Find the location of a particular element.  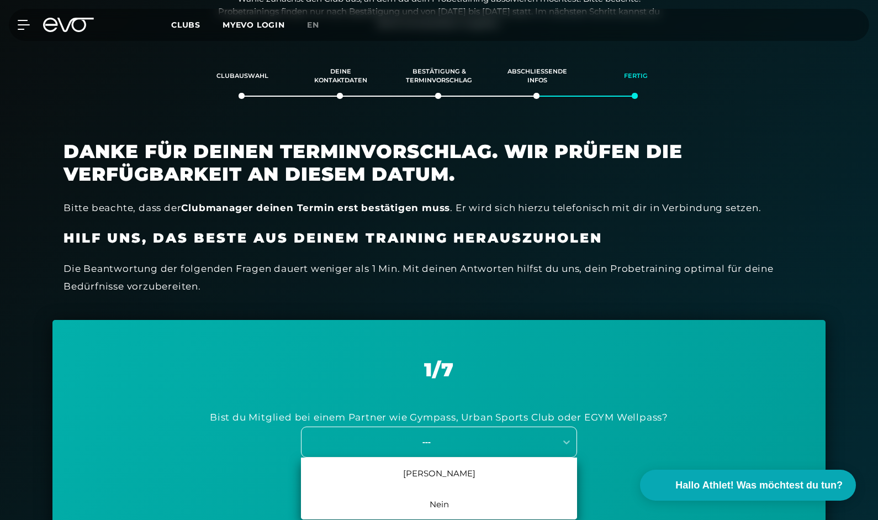

h3: Hilf uns, das beste aus deinem Training herauszuholen is located at coordinates (439, 238).